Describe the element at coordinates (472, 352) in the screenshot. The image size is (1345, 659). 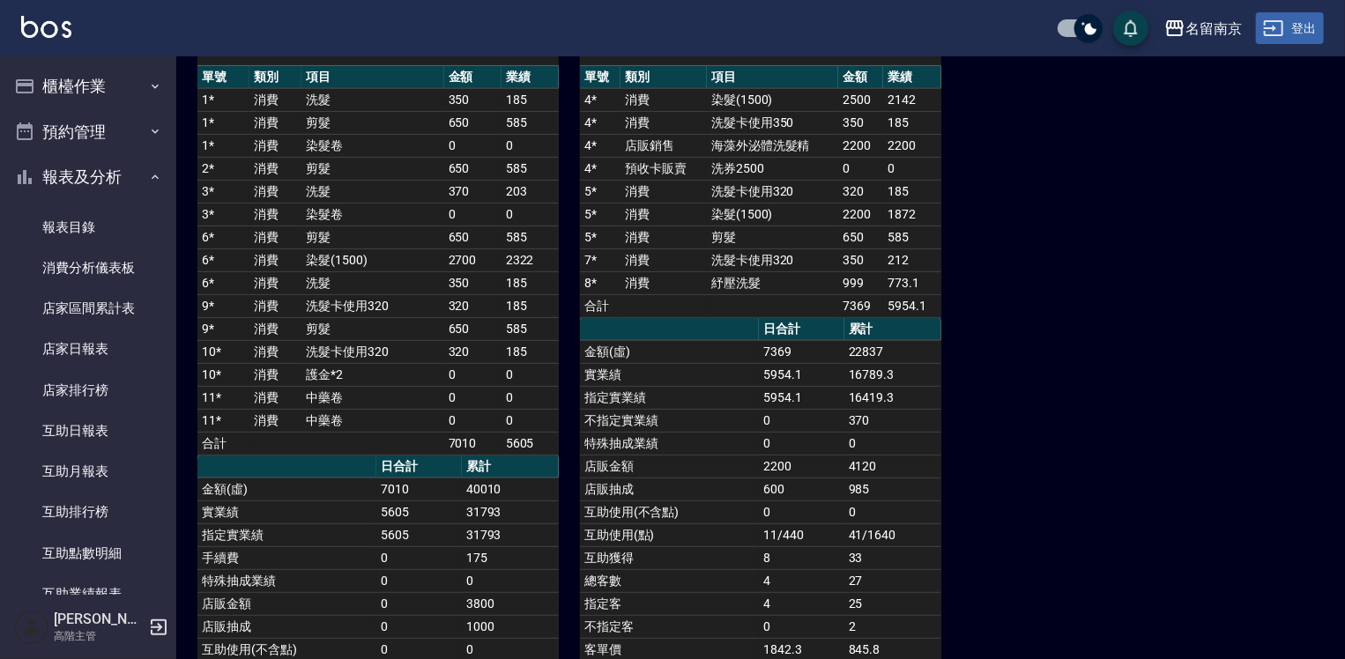
I see `td: 320` at that location.